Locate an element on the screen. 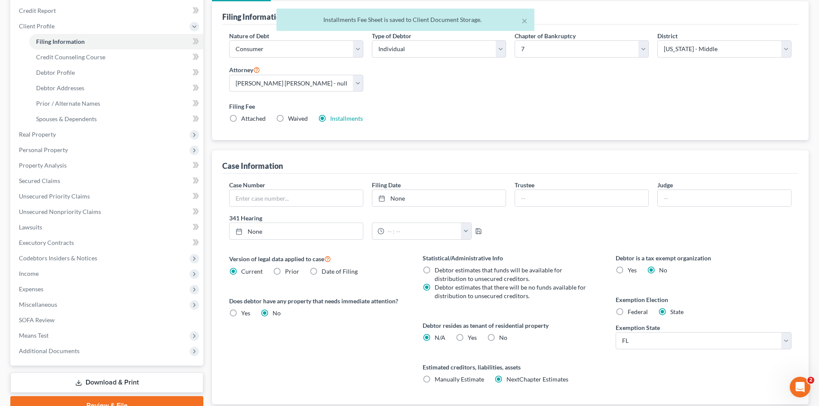 This screenshot has width=819, height=406. a: SOFA Review is located at coordinates (107, 320).